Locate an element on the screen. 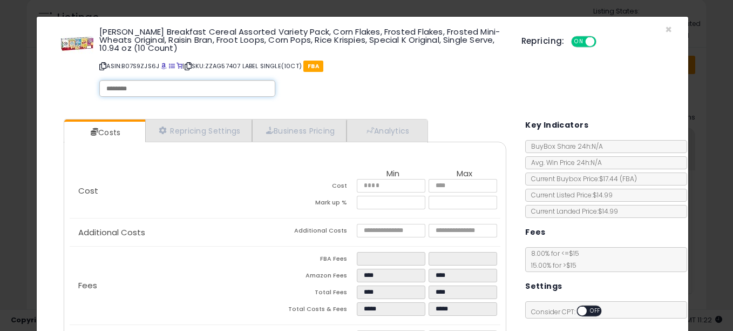  a: Analytics is located at coordinates (387, 130).